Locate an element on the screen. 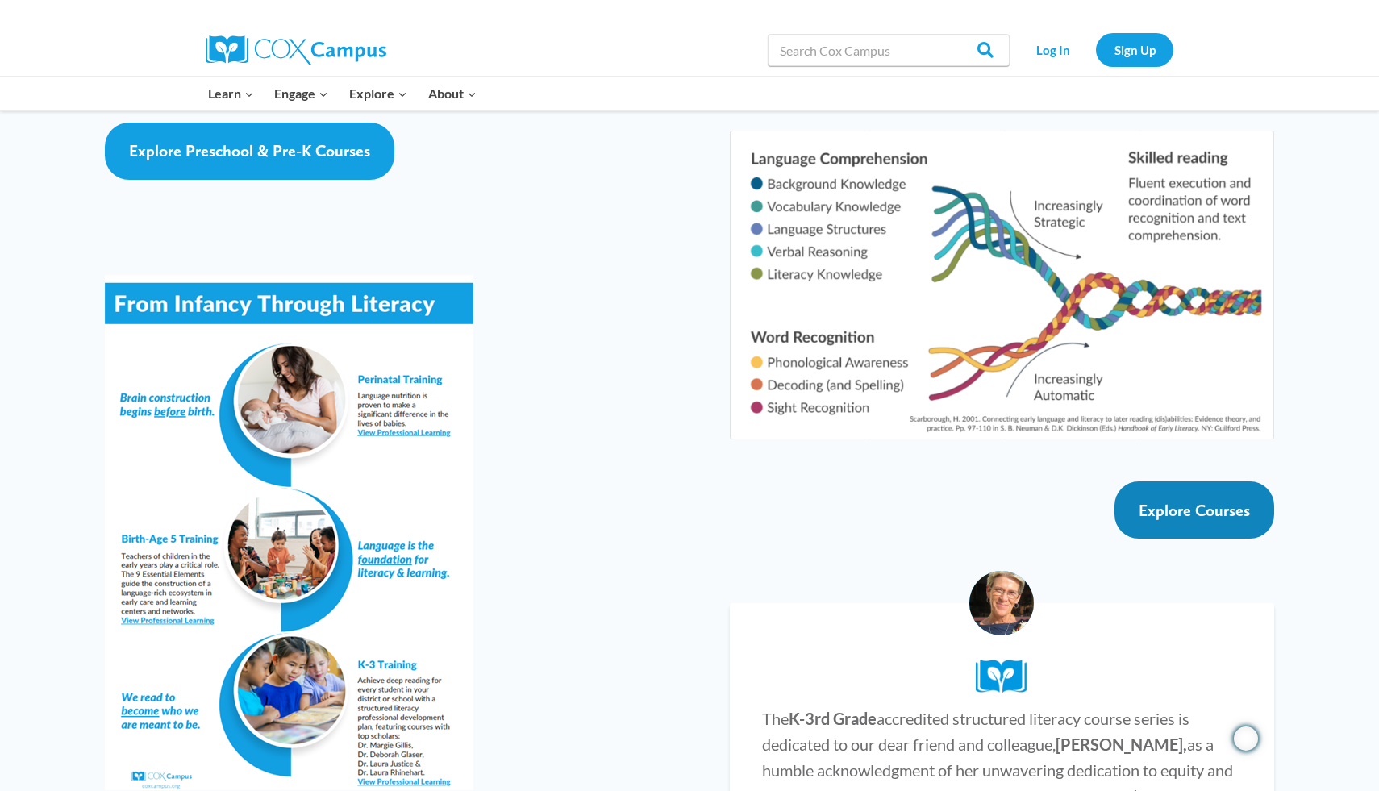 The height and width of the screenshot is (791, 1379). input: Search Cox Campus is located at coordinates (888, 50).